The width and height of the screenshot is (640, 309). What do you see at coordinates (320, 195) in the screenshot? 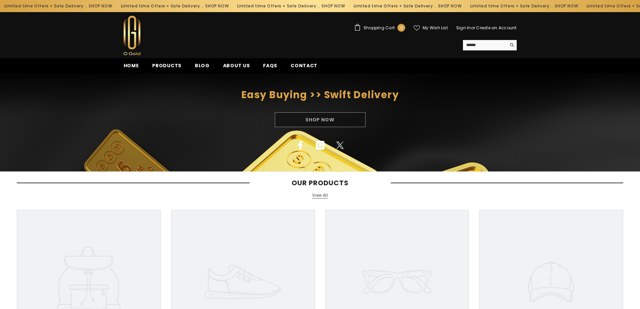
I see `a: View All` at bounding box center [320, 195].